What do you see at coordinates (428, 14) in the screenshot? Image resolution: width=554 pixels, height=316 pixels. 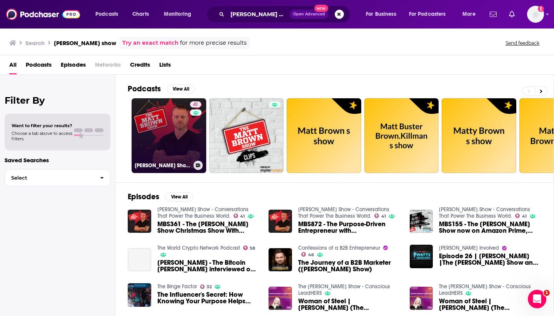 I see `span: For Podcasters` at bounding box center [428, 14].